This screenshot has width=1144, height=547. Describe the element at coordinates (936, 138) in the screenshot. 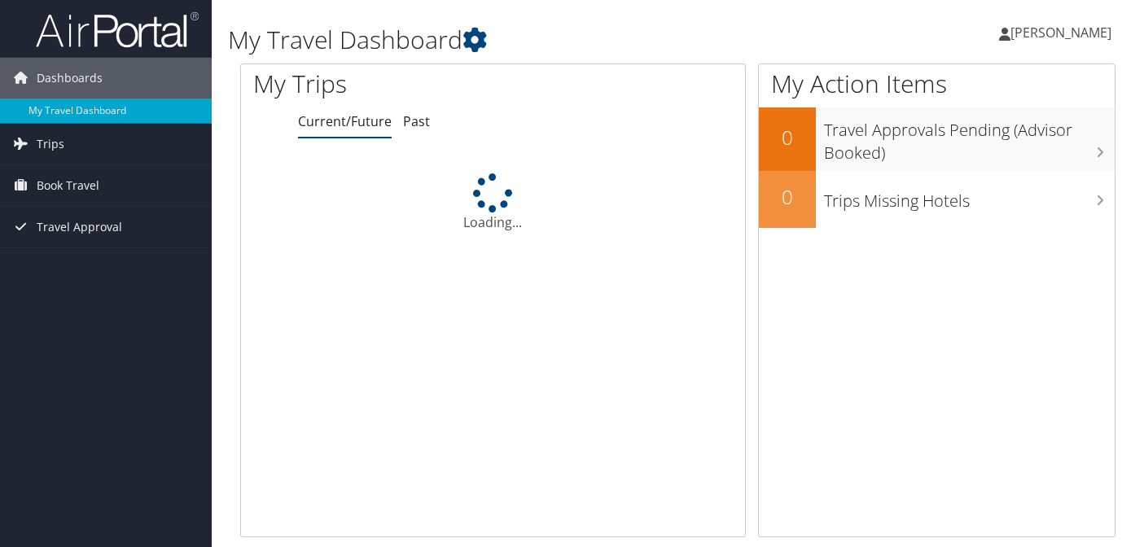

I see `a: 0Travel Approvals Pending (Advisor Booked)` at that location.